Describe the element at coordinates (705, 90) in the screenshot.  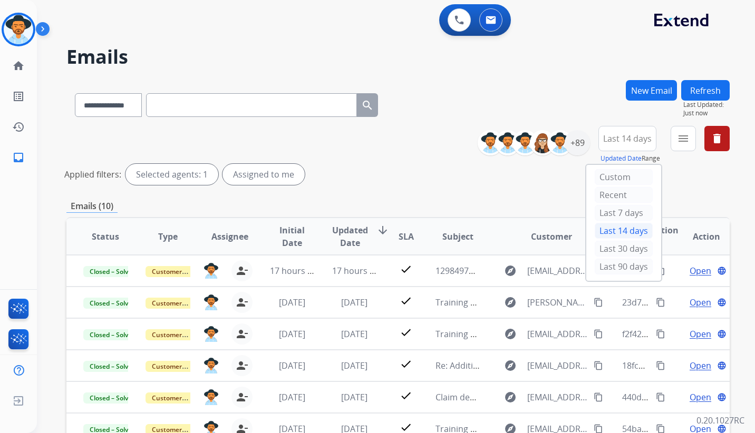
I see `button: Refresh` at that location.